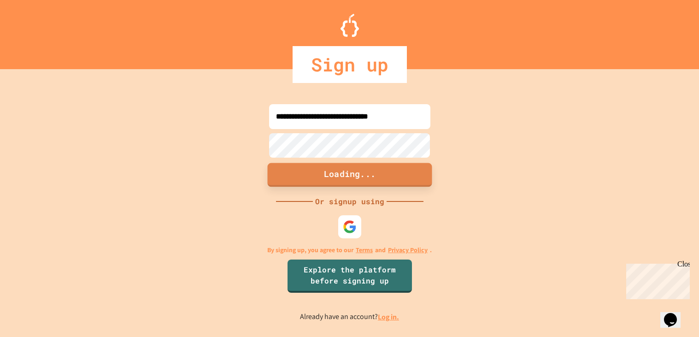  I want to click on img: Logo.svg, so click(350, 25).